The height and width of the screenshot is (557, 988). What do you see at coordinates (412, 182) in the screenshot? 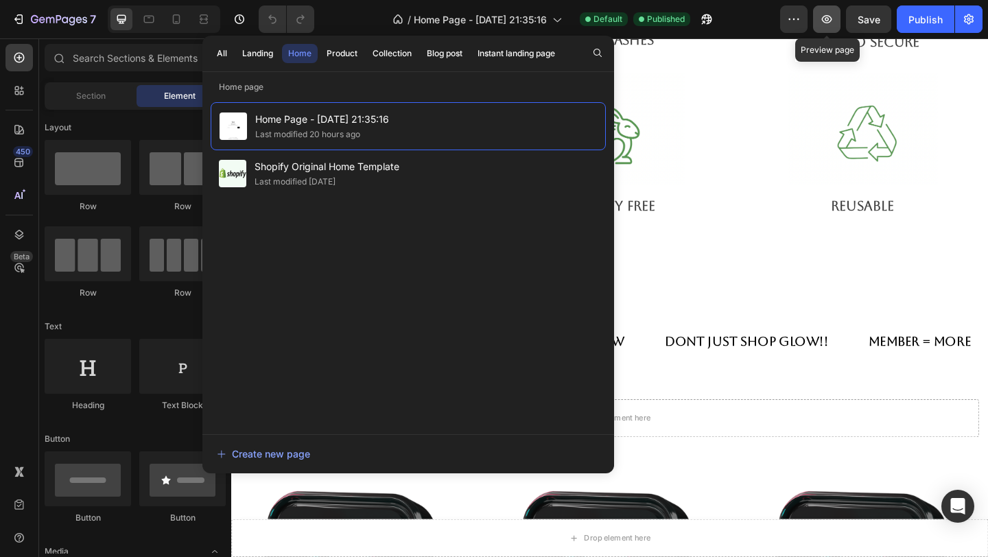
I see `p: Cruelty Free` at bounding box center [412, 182].